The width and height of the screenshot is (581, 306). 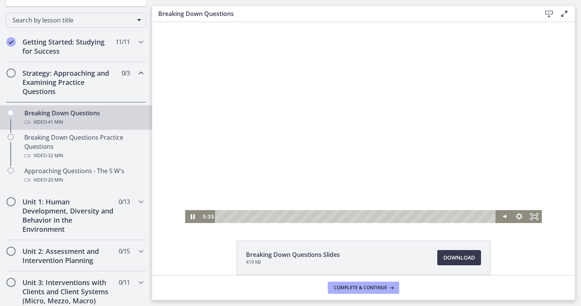 What do you see at coordinates (293, 262) in the screenshot?
I see `span: 419 KB` at bounding box center [293, 262].